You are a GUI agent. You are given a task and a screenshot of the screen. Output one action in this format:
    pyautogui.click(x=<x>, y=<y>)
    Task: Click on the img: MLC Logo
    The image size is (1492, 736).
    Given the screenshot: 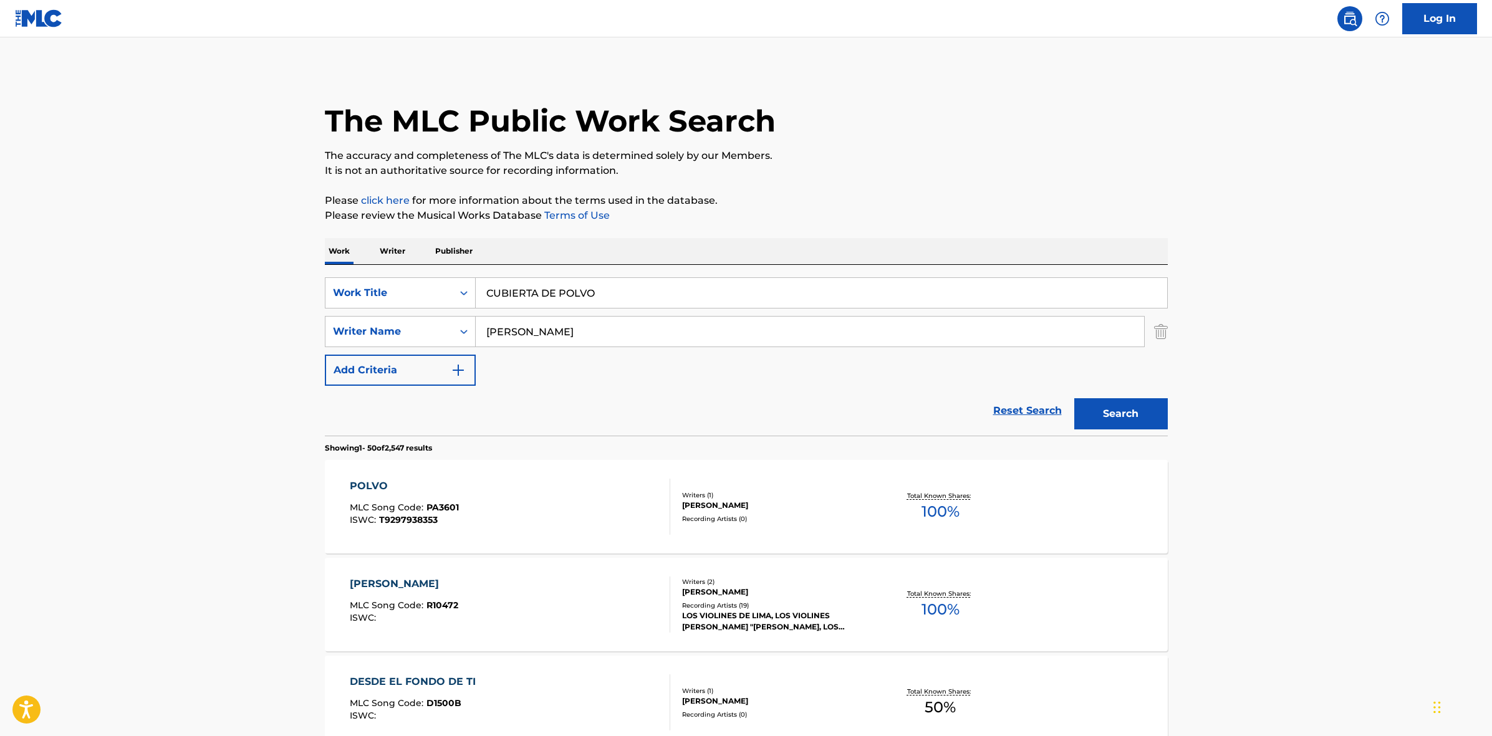 What is the action you would take?
    pyautogui.click(x=39, y=18)
    